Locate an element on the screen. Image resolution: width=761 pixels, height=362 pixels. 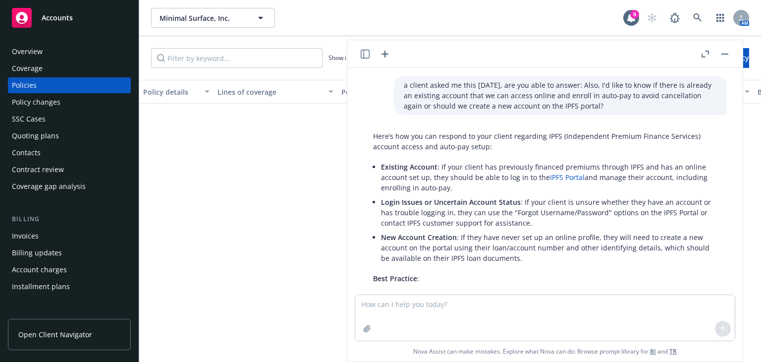
div: Contract review is located at coordinates (38, 170).